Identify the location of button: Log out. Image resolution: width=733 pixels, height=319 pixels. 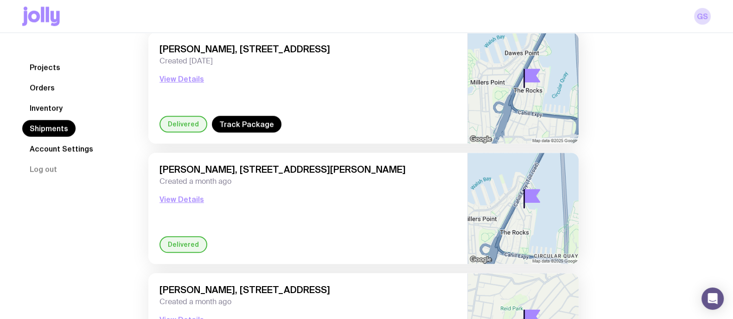
(43, 169).